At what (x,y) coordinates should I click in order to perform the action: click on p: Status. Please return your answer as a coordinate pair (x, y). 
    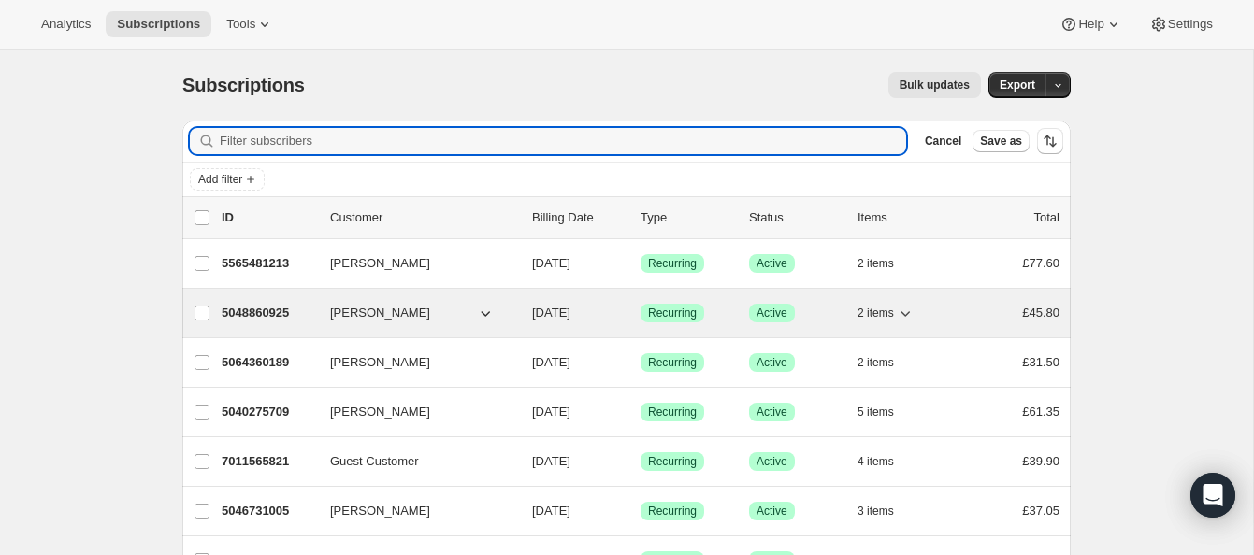
    Looking at the image, I should click on (795, 218).